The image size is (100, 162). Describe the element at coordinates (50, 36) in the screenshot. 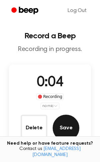

I see `h1: Record a Beep` at that location.